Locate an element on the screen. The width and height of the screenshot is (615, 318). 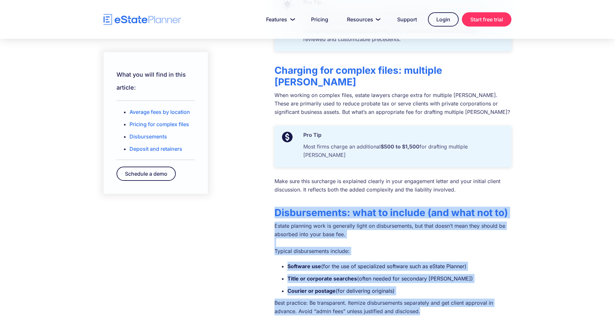
a: Login is located at coordinates (443, 19).